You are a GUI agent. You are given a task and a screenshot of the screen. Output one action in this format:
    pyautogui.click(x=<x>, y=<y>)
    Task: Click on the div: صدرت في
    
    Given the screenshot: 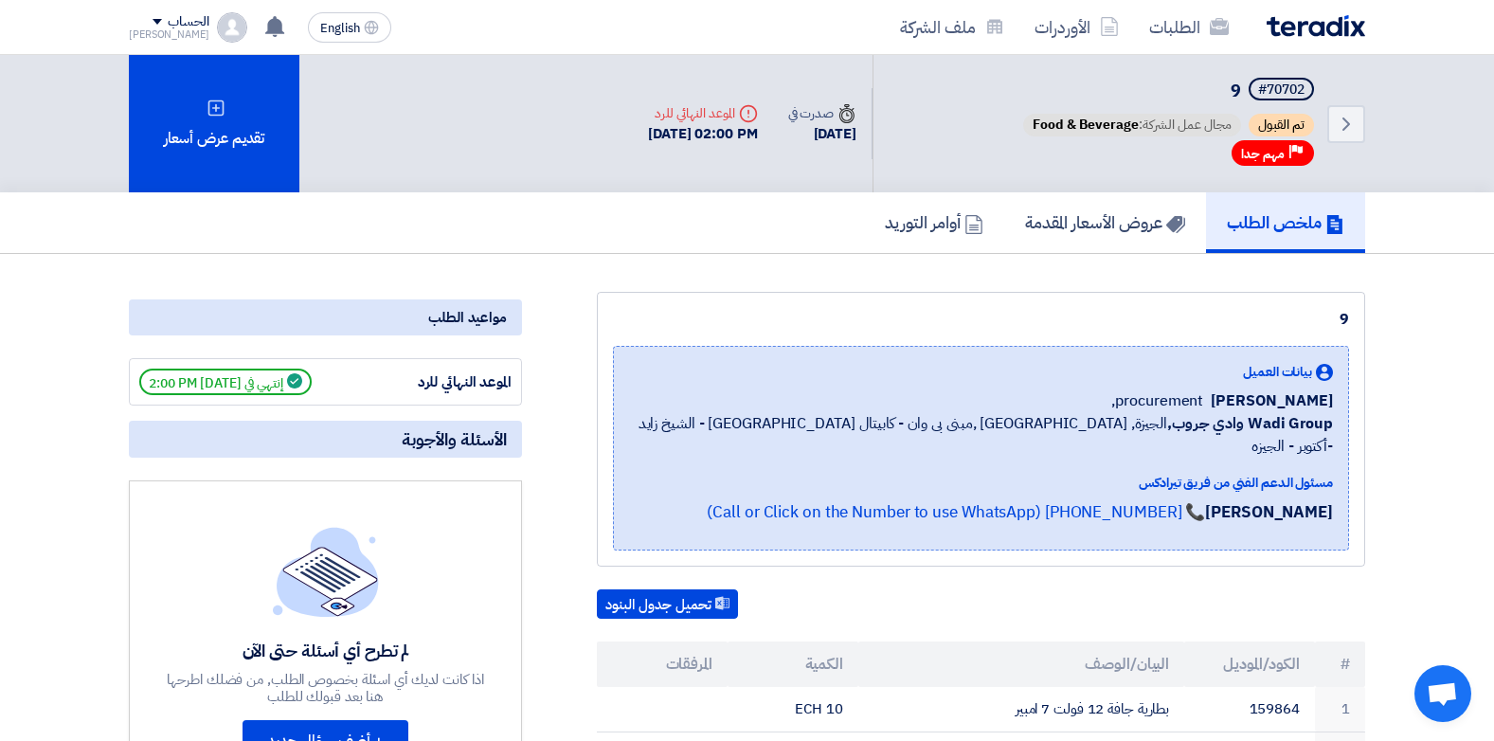 What is the action you would take?
    pyautogui.click(x=823, y=113)
    